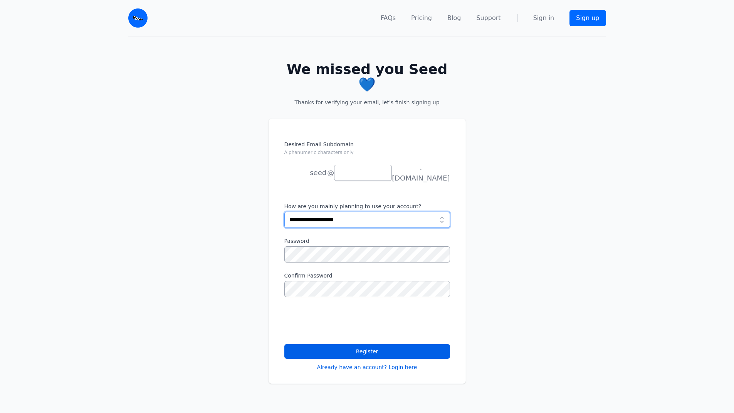 The height and width of the screenshot is (413, 734). Describe the element at coordinates (388, 18) in the screenshot. I see `a: FAQs` at that location.